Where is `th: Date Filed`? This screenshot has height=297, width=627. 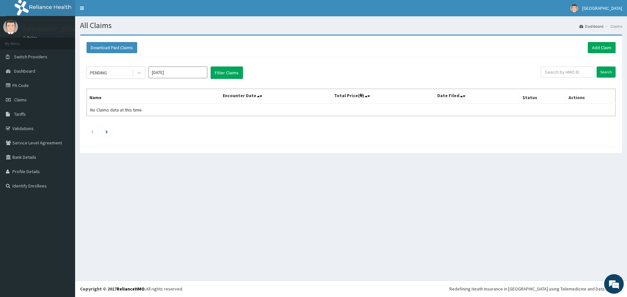
th: Date Filed is located at coordinates (476, 97).